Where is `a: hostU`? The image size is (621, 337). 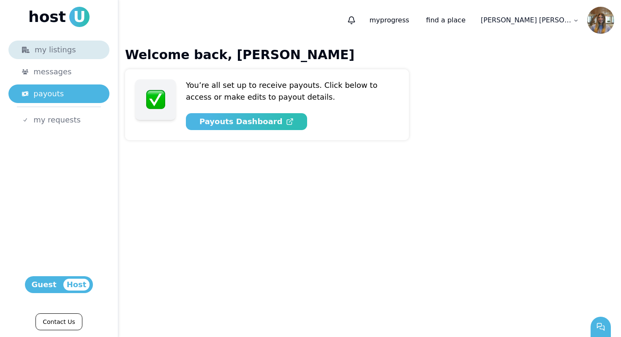 a: hostU is located at coordinates (59, 17).